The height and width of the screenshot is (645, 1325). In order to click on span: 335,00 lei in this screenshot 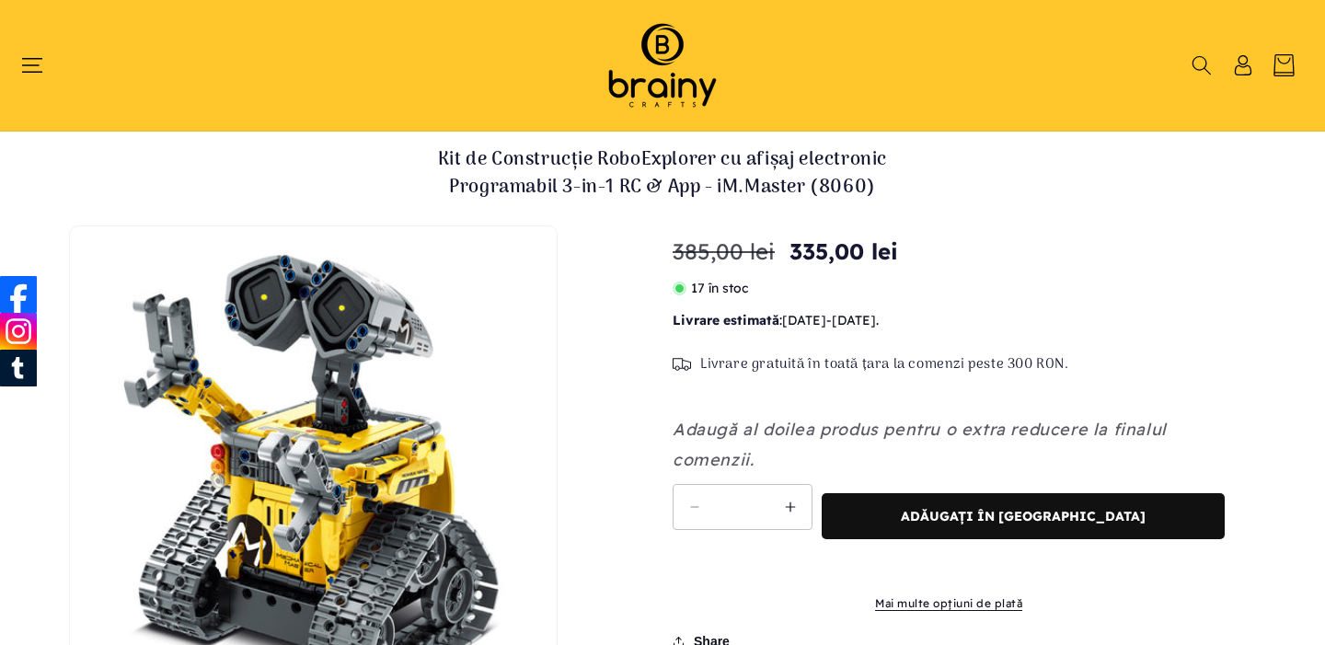, I will do `click(844, 251)`.